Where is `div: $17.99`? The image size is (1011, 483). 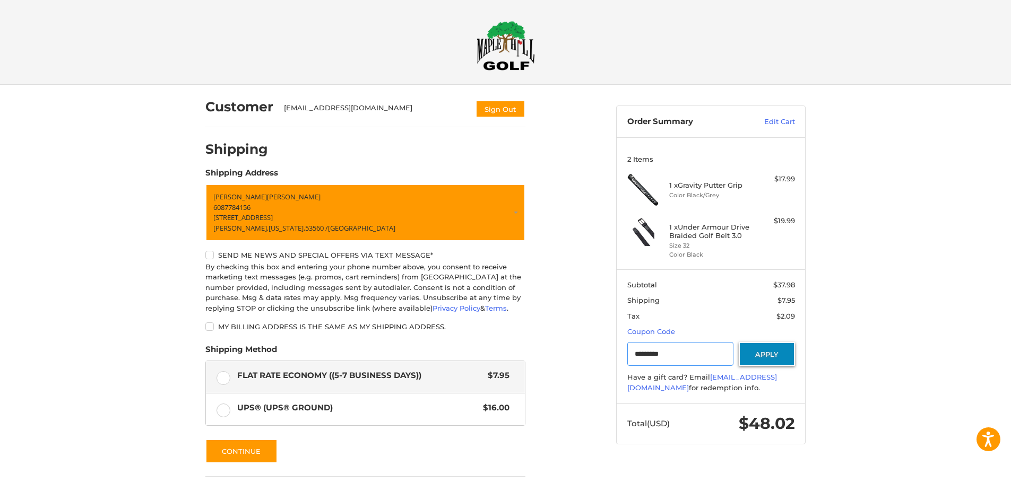 div: $17.99 is located at coordinates (773, 179).